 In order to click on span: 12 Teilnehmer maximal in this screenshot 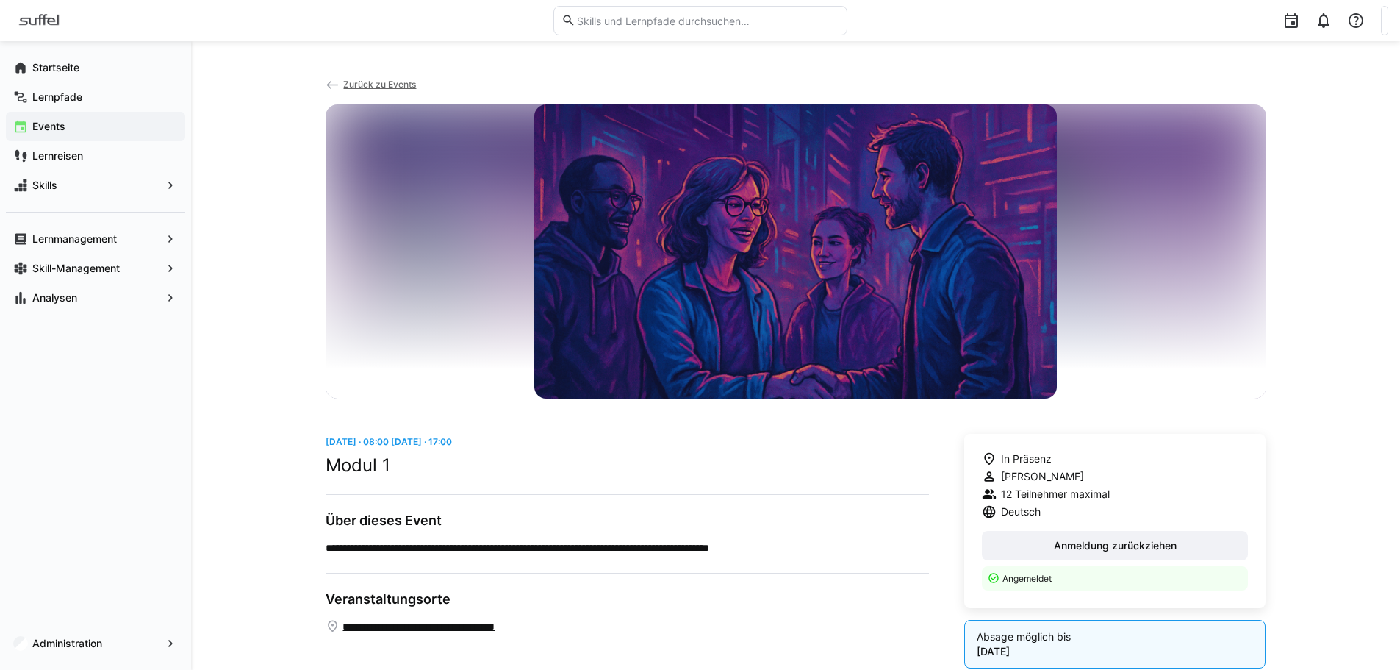, I will do `click(1056, 494)`.